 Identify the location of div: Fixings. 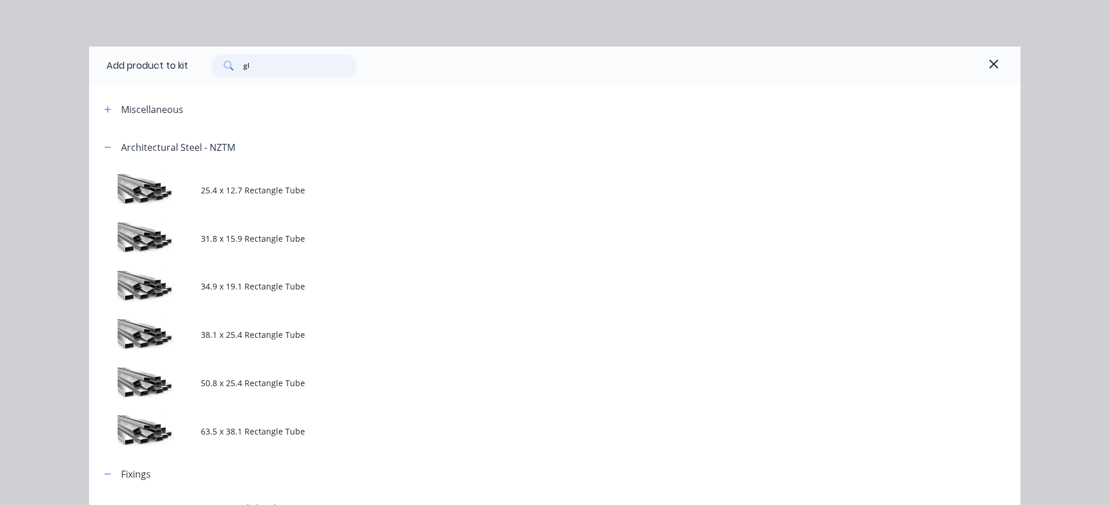
(136, 474).